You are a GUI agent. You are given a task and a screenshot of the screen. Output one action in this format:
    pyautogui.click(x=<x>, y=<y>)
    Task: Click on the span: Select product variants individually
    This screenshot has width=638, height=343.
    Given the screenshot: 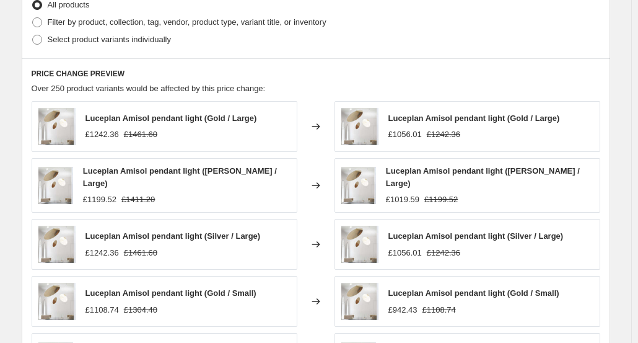 What is the action you would take?
    pyautogui.click(x=109, y=39)
    